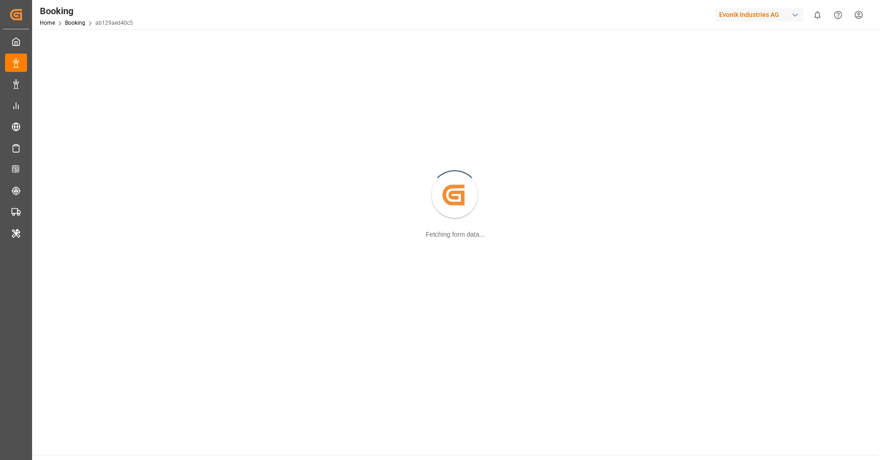 The height and width of the screenshot is (460, 880). What do you see at coordinates (817, 15) in the screenshot?
I see `button: show 0 new notifications` at bounding box center [817, 15].